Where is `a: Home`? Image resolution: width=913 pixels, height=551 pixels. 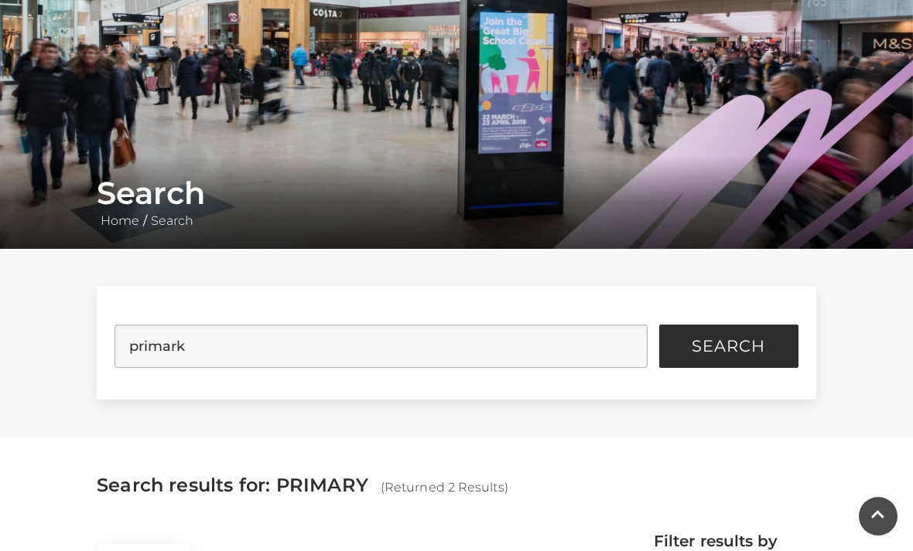
a: Home is located at coordinates (120, 220).